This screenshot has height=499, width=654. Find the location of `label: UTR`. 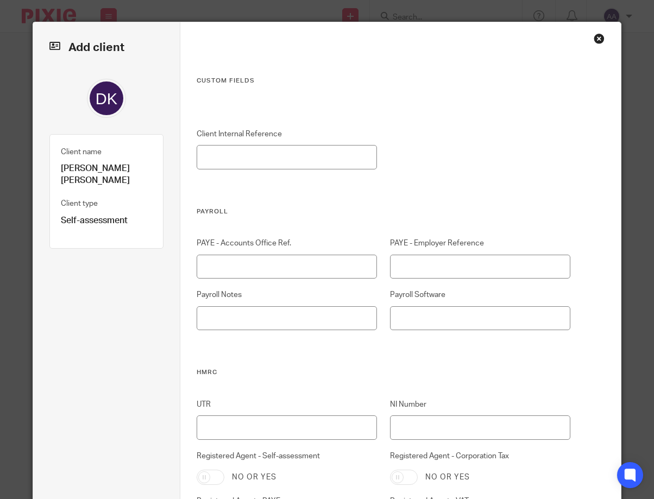

label: UTR is located at coordinates (287, 405).